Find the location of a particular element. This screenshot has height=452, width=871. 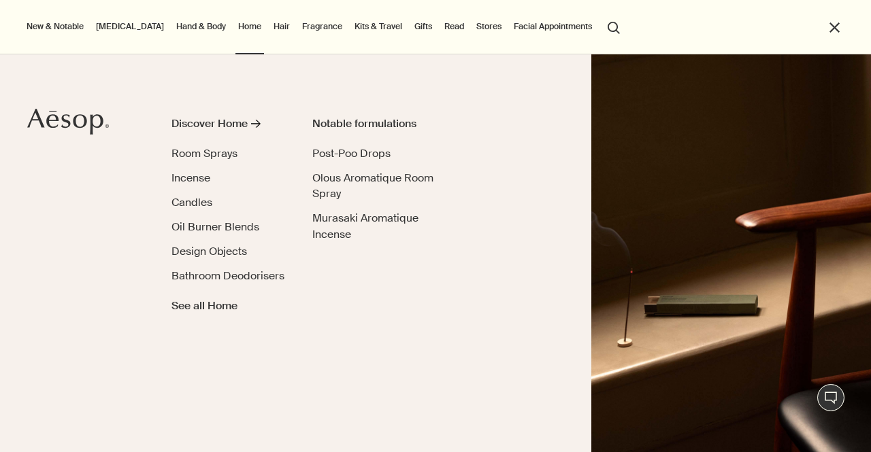

a: Olous Aromatique Room Spray is located at coordinates (382, 186).